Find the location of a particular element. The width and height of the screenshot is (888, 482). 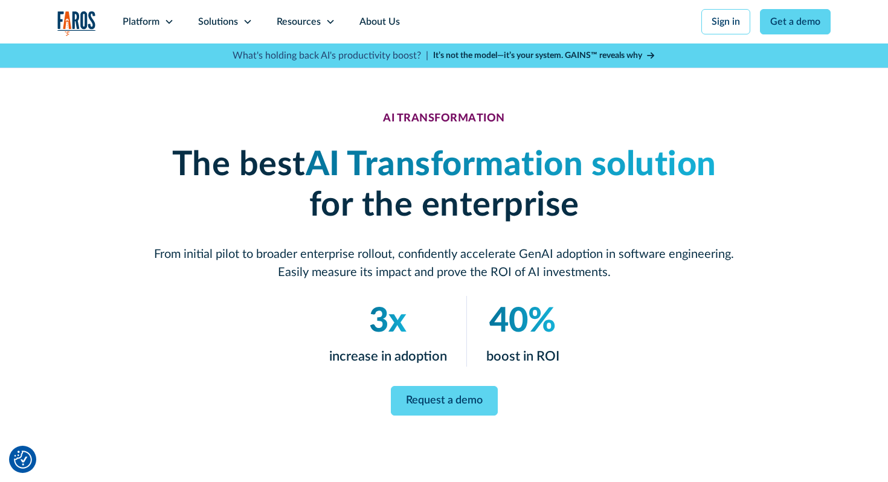

strong: It’s not the model—it’s your system. GAINS™ reveals why is located at coordinates (538, 56).